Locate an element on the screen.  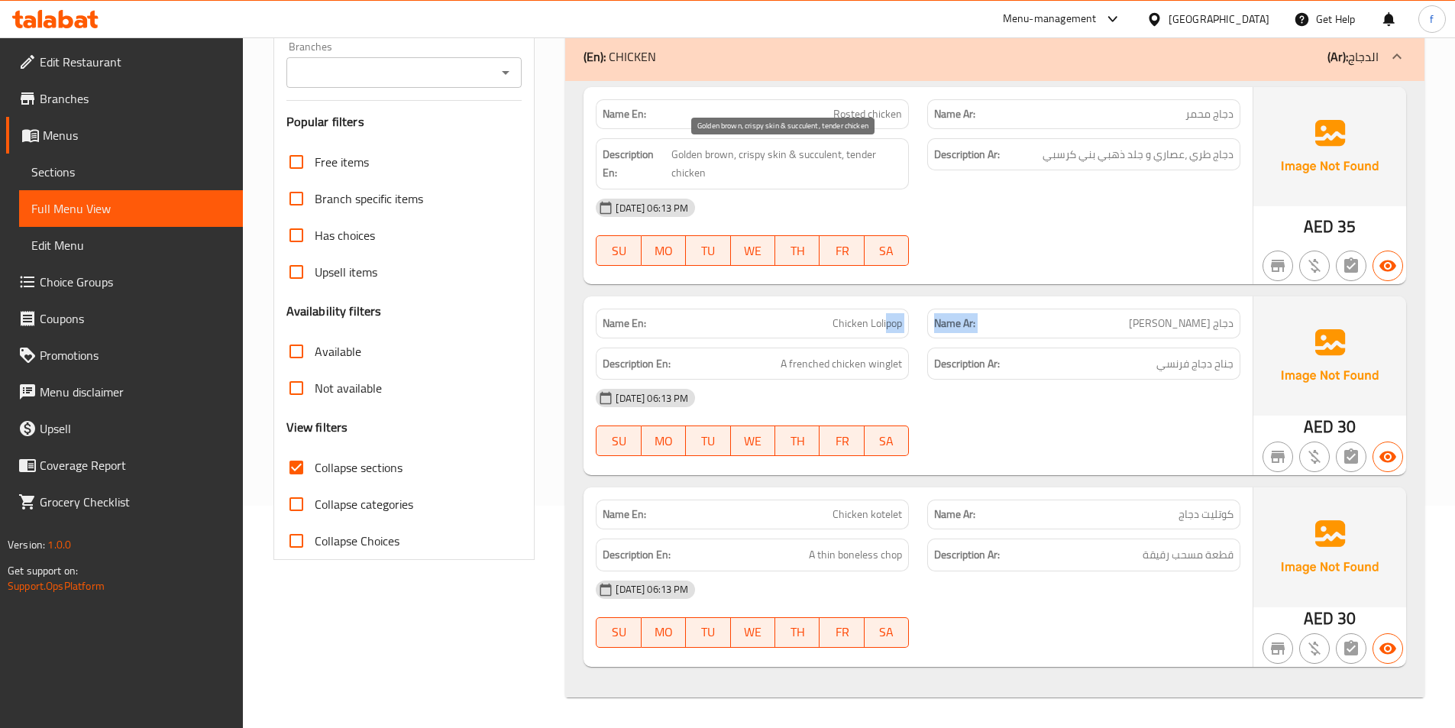
span: Free items is located at coordinates (341, 162).